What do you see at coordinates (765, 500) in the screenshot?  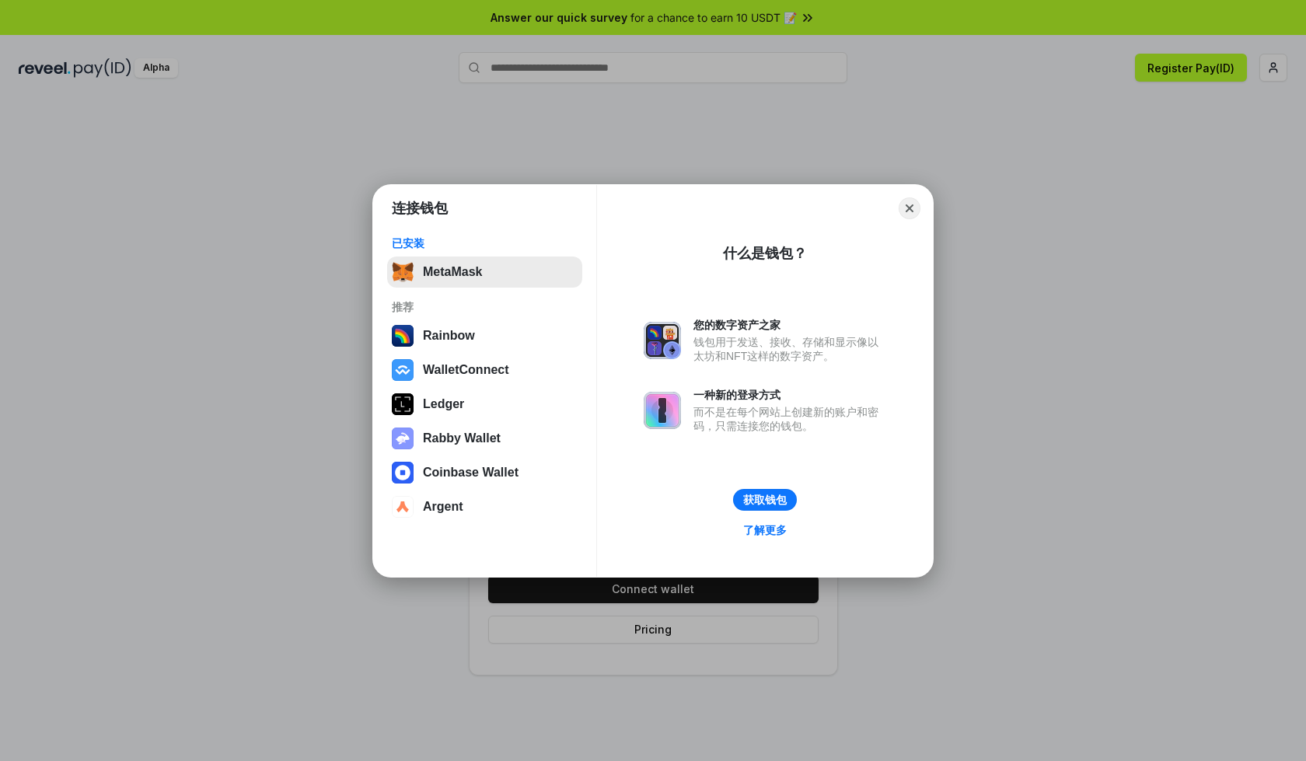 I see `div: 获取钱包` at bounding box center [765, 500].